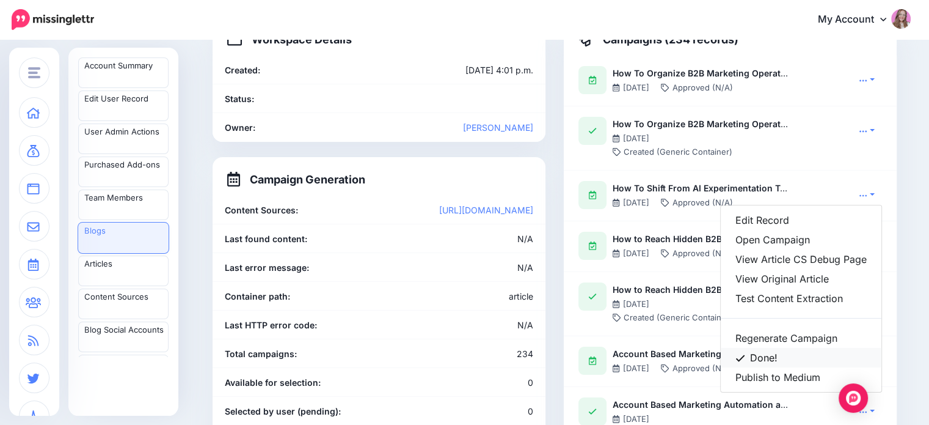  What do you see at coordinates (801, 239) in the screenshot?
I see `a: Open Campaign` at bounding box center [801, 239].